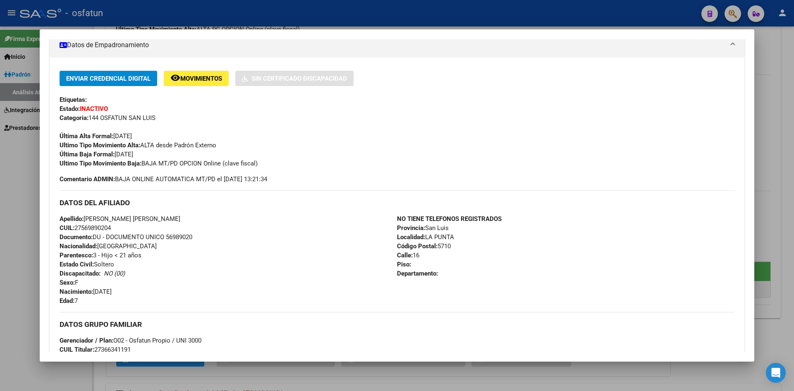 This screenshot has height=391, width=794. What do you see at coordinates (69, 109) in the screenshot?
I see `strong: Estado:` at bounding box center [69, 109].